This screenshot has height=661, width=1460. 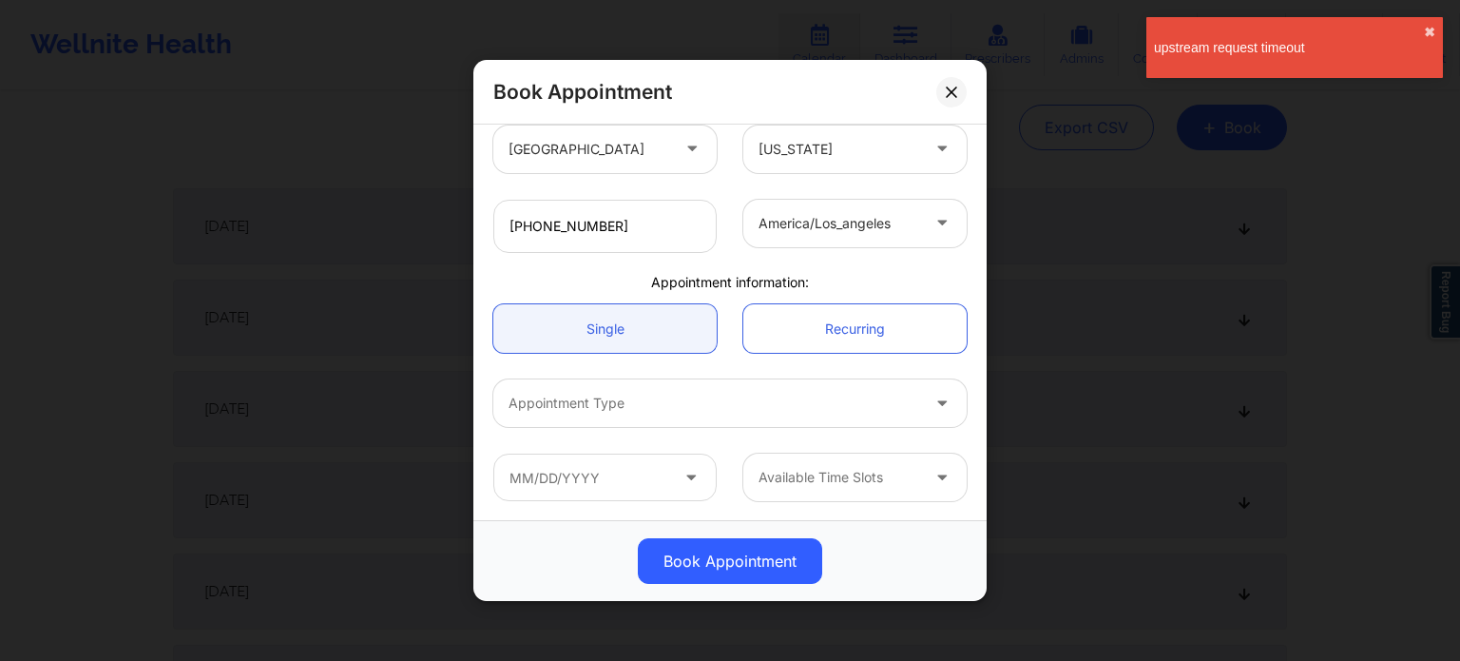 I want to click on div: upstream request timeout, so click(x=1289, y=48).